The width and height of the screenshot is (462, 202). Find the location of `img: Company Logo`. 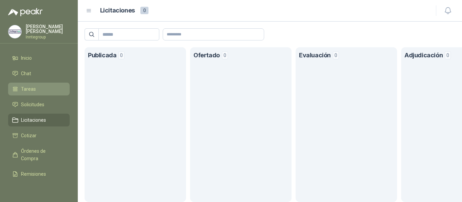

img: Company Logo is located at coordinates (15, 32).